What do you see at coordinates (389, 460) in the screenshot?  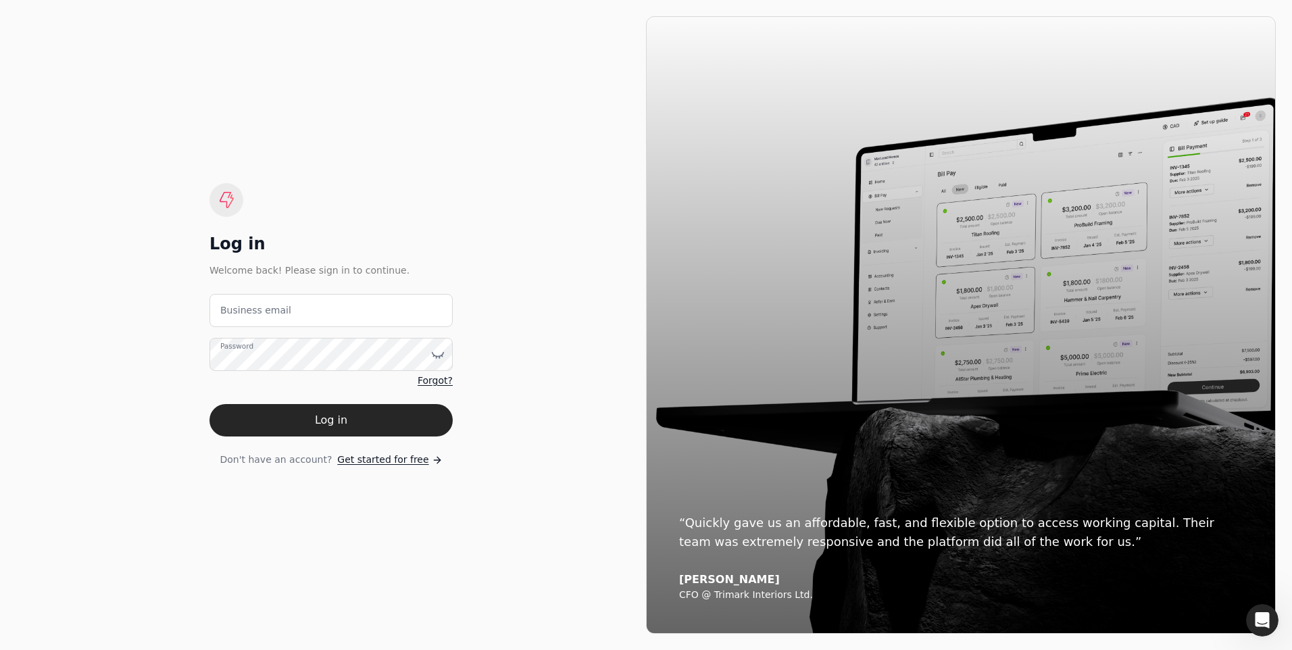 I see `a: Get started for free` at bounding box center [389, 460].